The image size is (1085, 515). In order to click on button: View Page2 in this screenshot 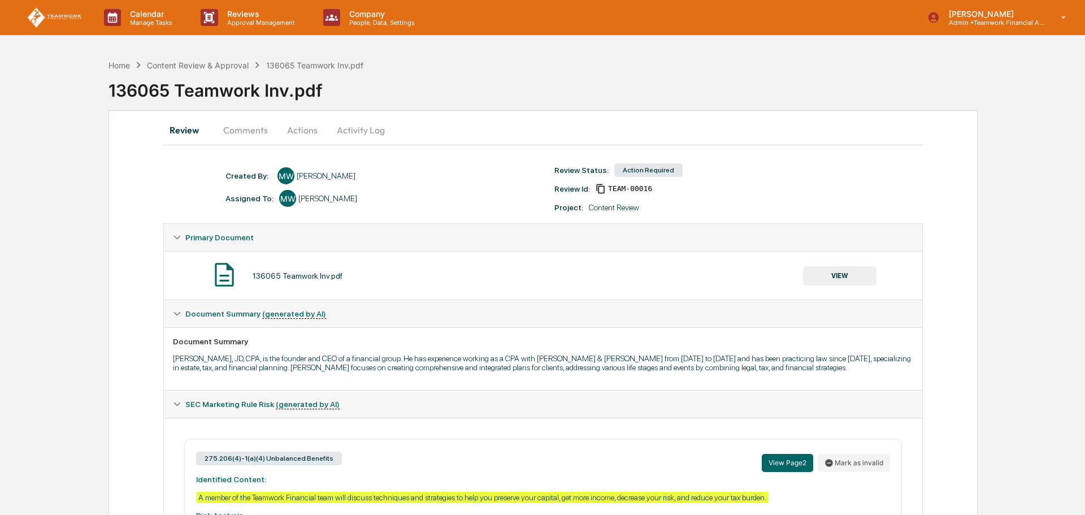, I will do `click(787, 463)`.